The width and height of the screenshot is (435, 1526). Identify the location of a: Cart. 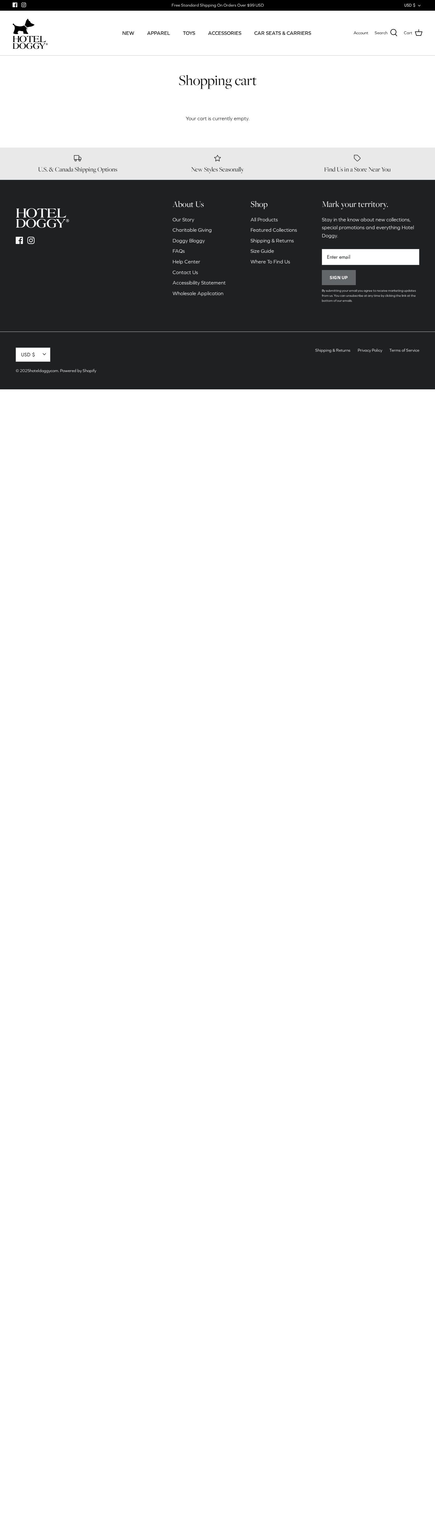
(413, 33).